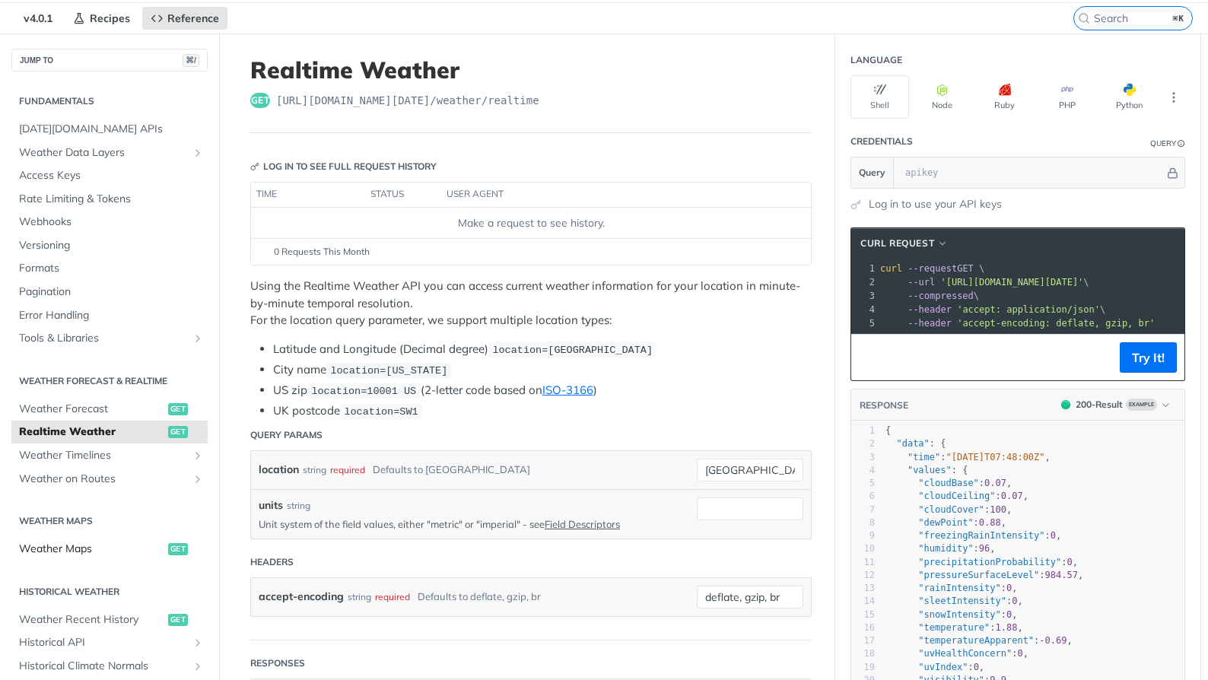  I want to click on span: Query, so click(872, 173).